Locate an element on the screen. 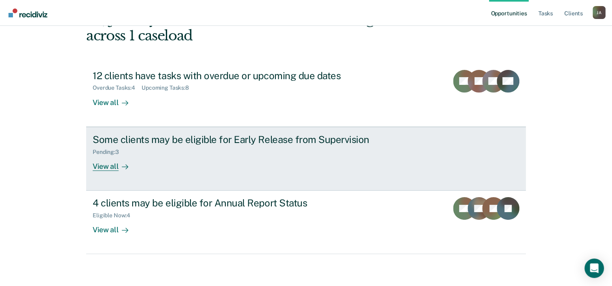 This screenshot has height=286, width=612. a: 4 clients may be eligible for Annual Report StatusEligible Now:4View all is located at coordinates (306, 222).